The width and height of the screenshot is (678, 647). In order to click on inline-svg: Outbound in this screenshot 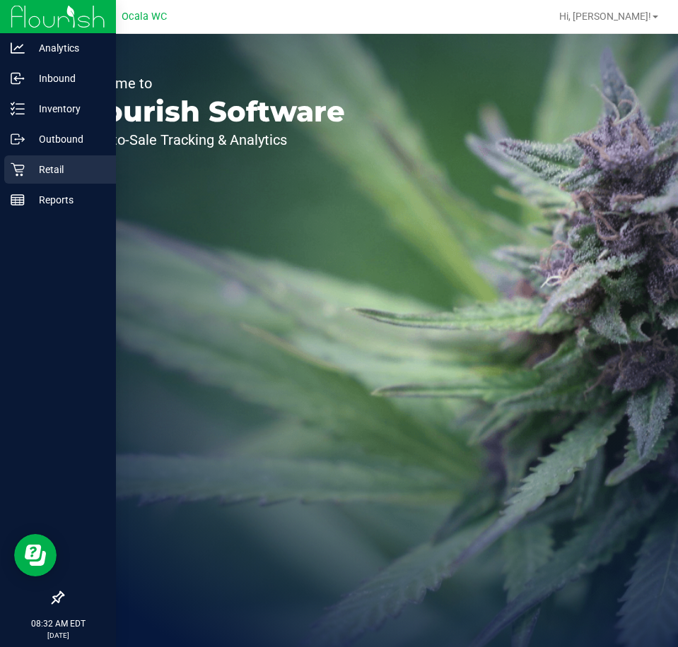, I will do `click(18, 139)`.